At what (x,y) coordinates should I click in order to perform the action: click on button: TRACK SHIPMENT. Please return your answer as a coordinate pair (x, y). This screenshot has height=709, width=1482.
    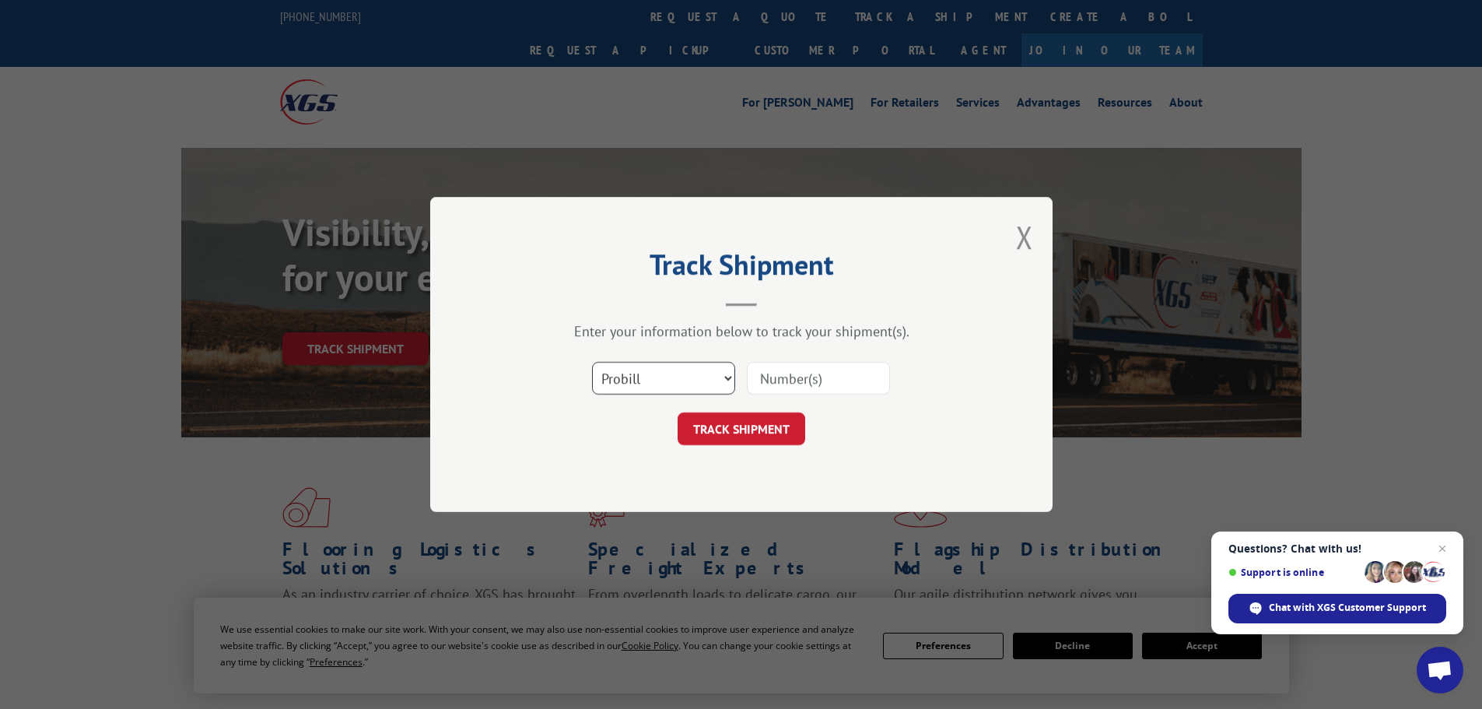
    Looking at the image, I should click on (742, 429).